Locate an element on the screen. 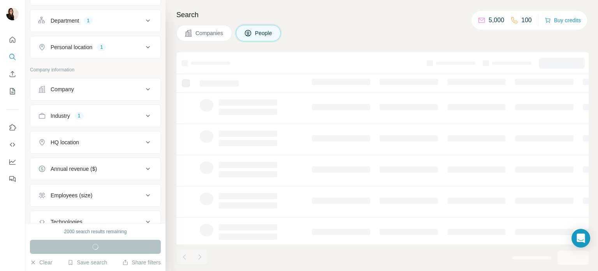 The image size is (598, 271). span: People is located at coordinates (264, 33).